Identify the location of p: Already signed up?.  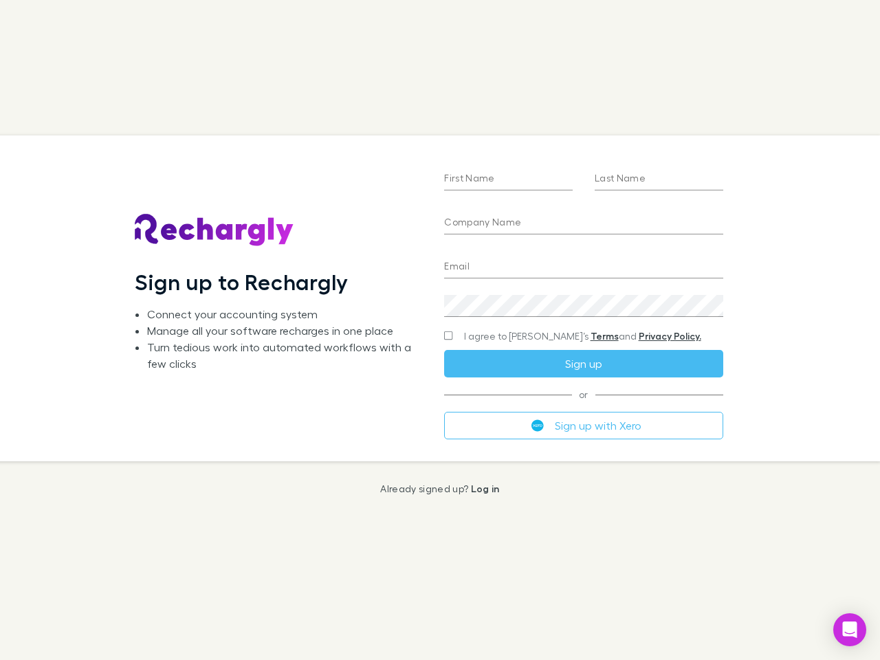
(439, 489).